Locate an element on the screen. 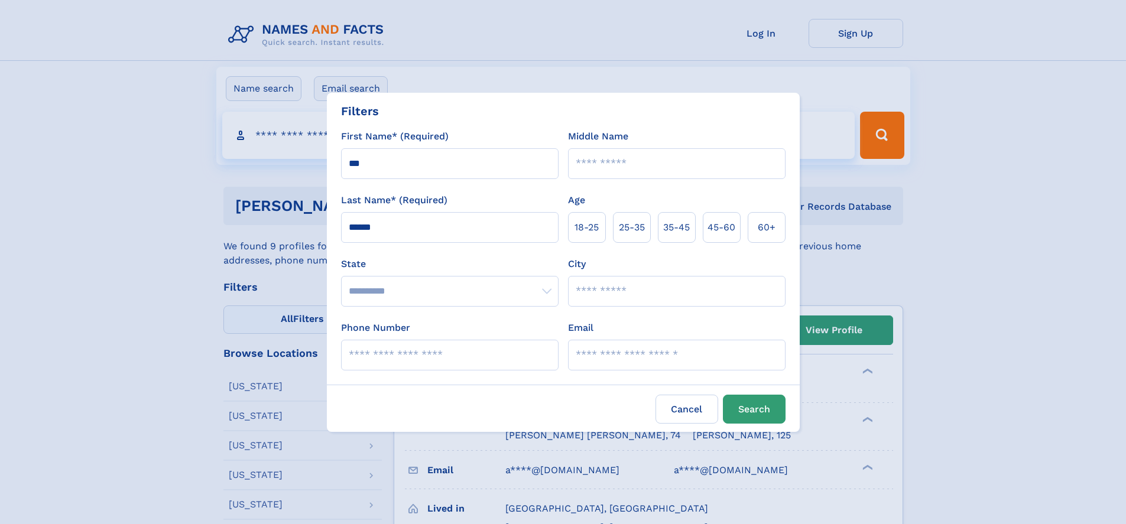  span: 60+ is located at coordinates (767, 228).